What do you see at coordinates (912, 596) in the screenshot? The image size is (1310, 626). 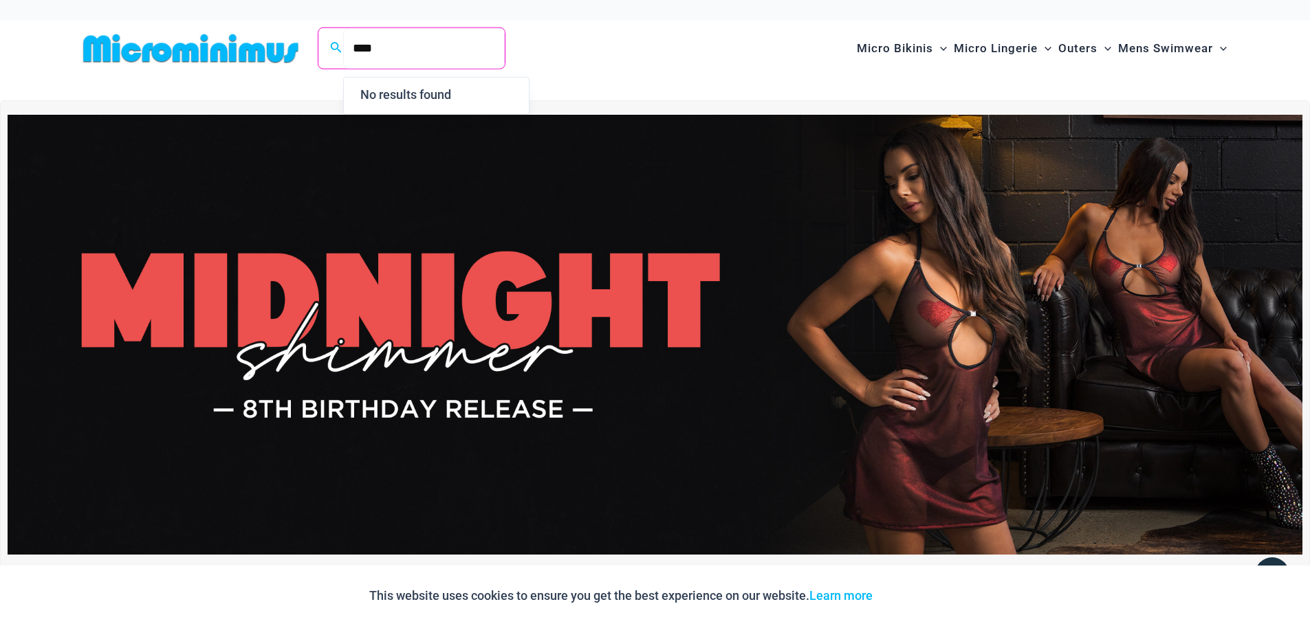 I see `button: Accept` at bounding box center [912, 596].